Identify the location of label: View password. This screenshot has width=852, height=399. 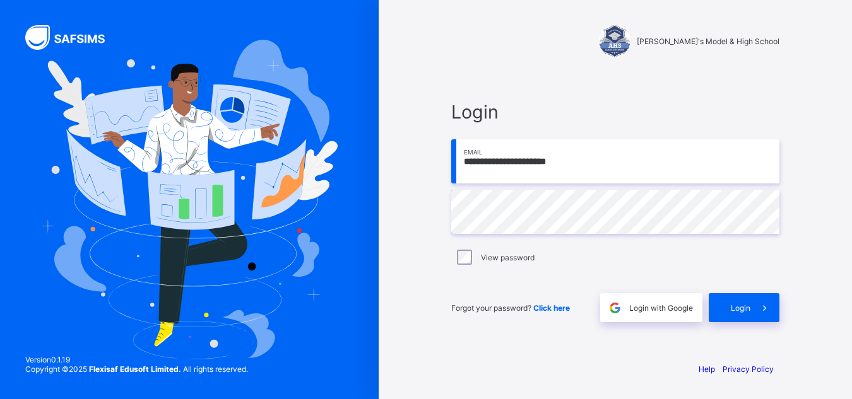
(507, 257).